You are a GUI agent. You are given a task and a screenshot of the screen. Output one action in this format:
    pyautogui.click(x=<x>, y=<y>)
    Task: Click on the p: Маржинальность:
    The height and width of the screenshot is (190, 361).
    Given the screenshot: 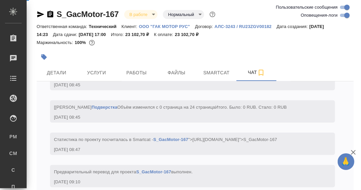 What is the action you would take?
    pyautogui.click(x=56, y=42)
    